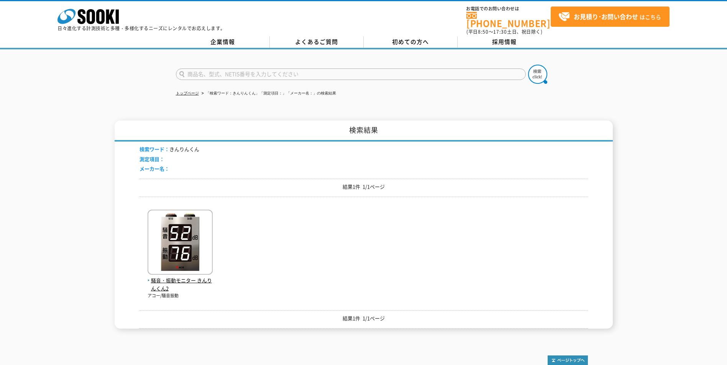 The height and width of the screenshot is (365, 727). I want to click on img: btn_search.png, so click(537, 74).